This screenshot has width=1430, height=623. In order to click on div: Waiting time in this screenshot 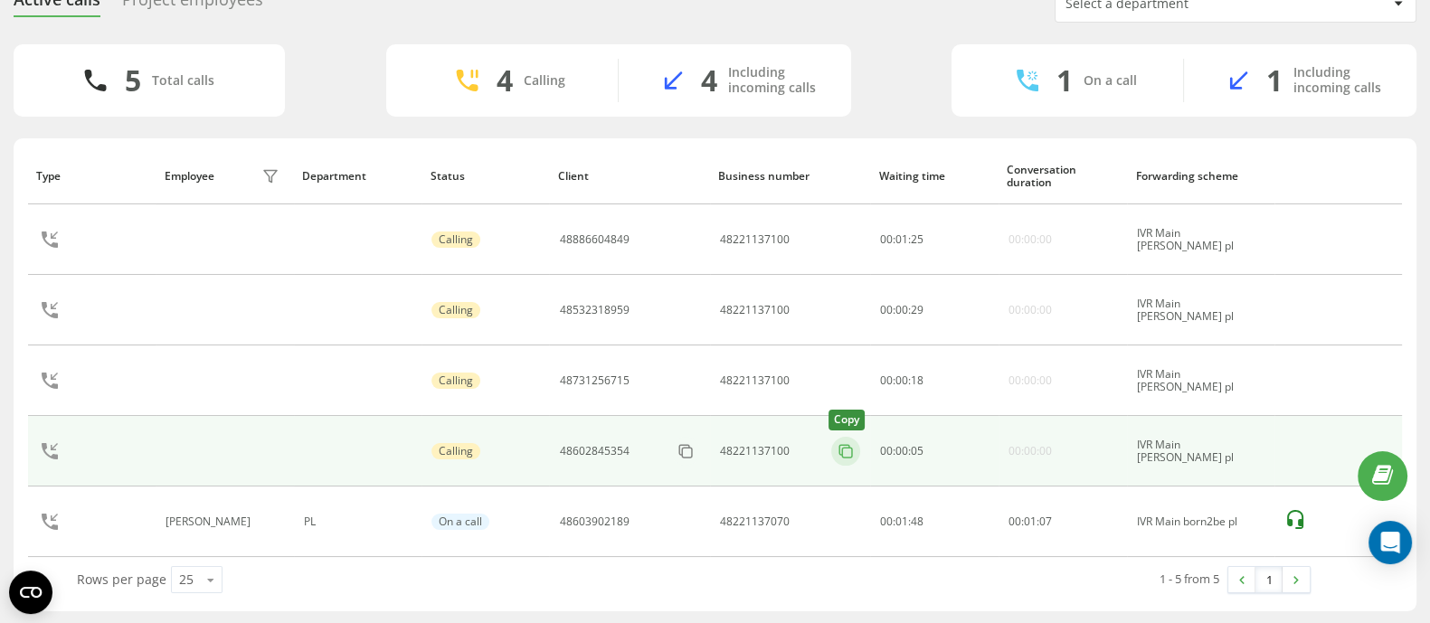, I will do `click(935, 176)`.